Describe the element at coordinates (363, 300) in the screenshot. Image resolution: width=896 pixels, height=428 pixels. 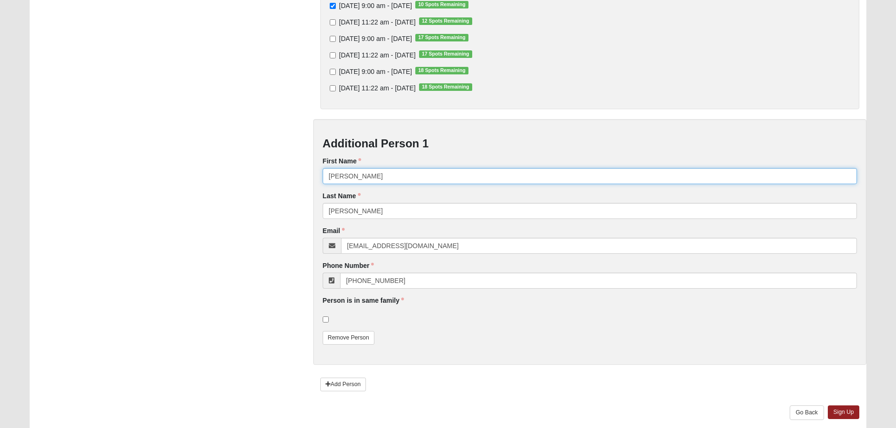
I see `label: Person is in same family` at that location.